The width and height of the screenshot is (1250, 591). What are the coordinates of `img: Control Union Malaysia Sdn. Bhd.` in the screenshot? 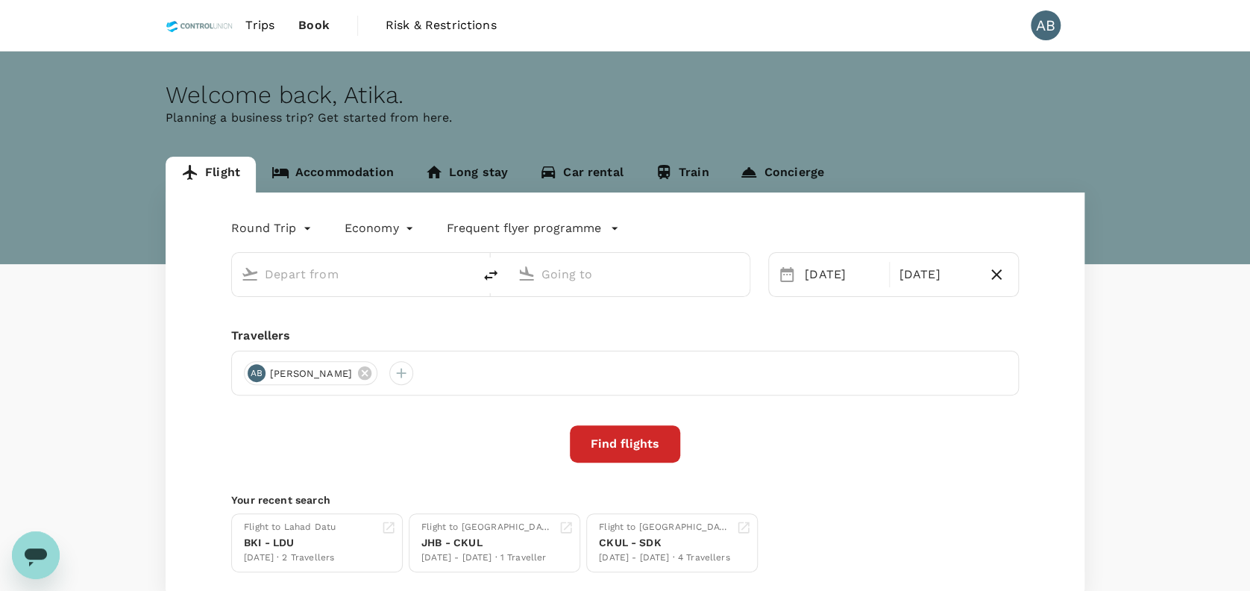 It's located at (199, 25).